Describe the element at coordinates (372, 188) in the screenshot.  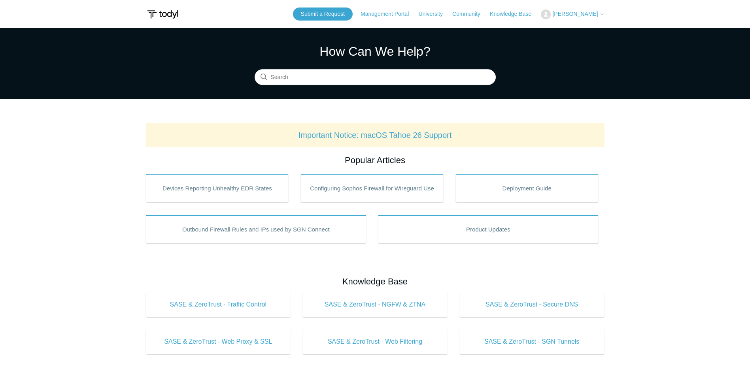
I see `a: Configuring Sophos Firewall for Wireguard Use` at that location.